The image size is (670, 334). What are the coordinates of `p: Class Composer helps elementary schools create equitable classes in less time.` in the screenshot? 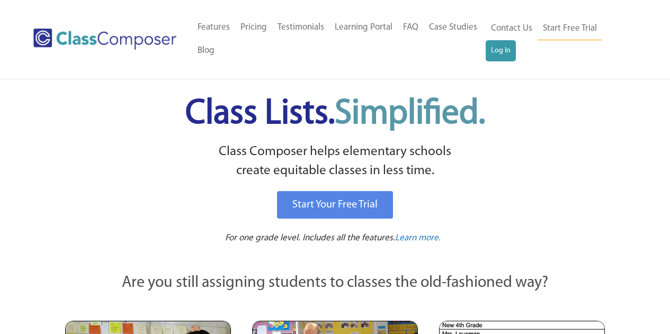 It's located at (335, 161).